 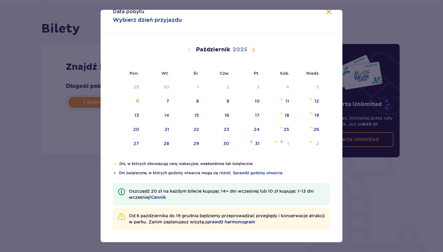 What do you see at coordinates (257, 73) in the screenshot?
I see `small: Pt.` at bounding box center [257, 73].